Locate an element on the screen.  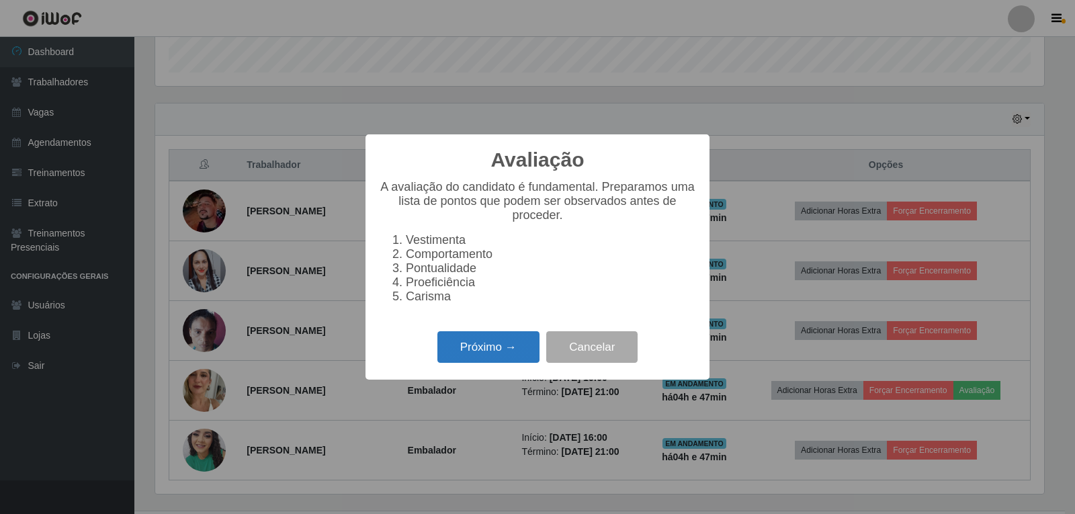
li: Proeficiência is located at coordinates (551, 282).